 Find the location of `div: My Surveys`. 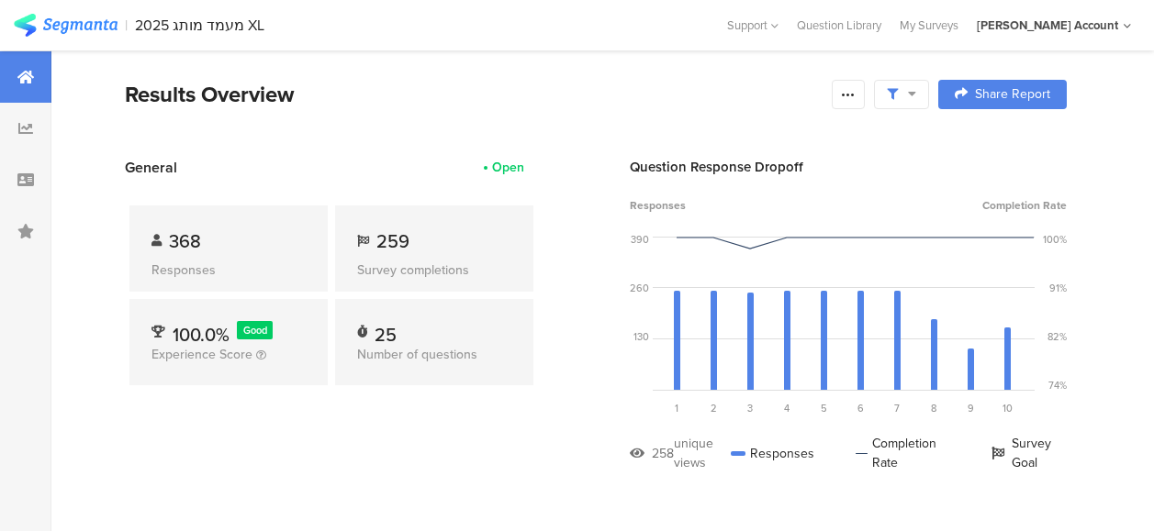

div: My Surveys is located at coordinates (929, 25).